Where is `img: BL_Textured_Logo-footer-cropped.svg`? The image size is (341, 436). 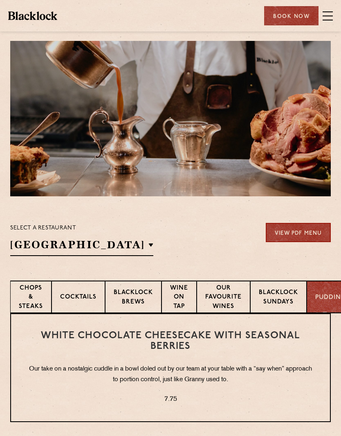 img: BL_Textured_Logo-footer-cropped.svg is located at coordinates (33, 16).